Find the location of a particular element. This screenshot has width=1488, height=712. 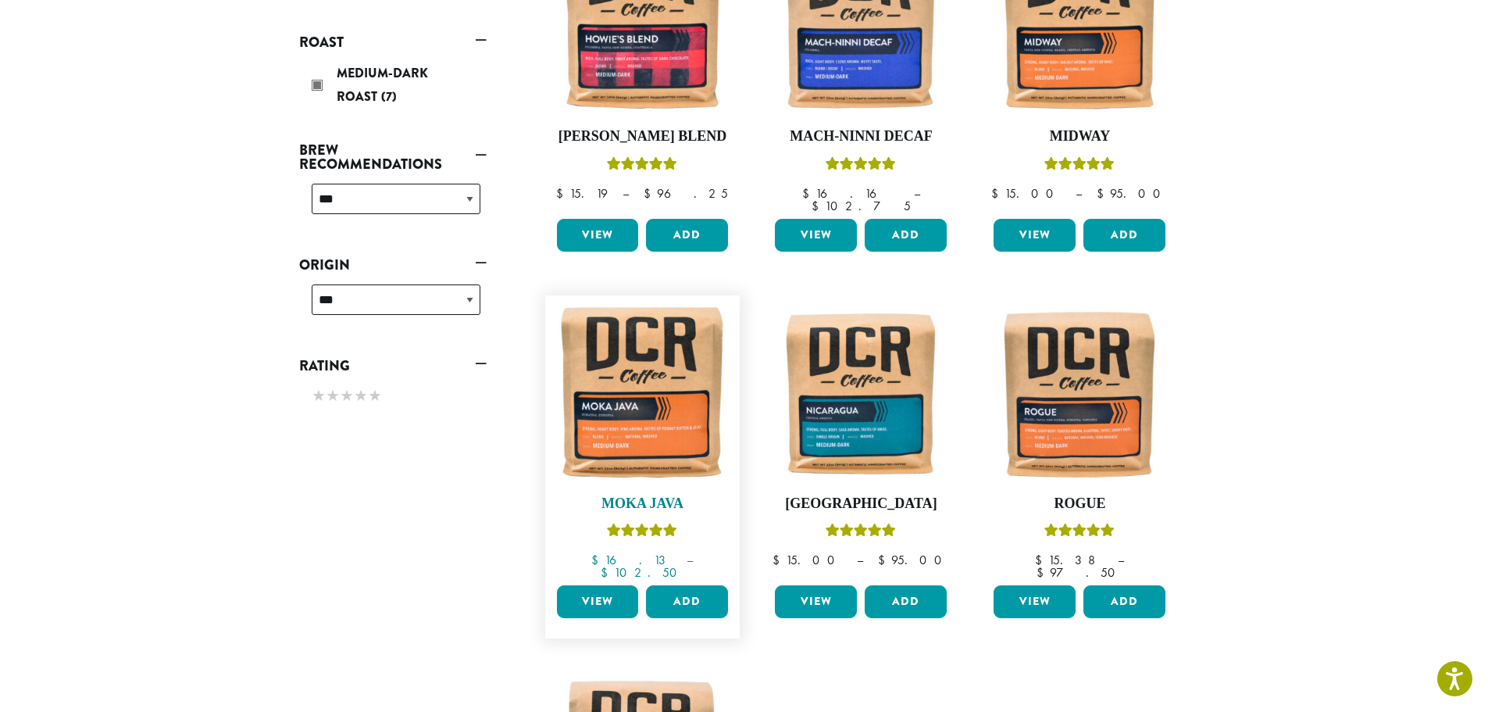

img: Nicaragua-12oz-300x300.jpg is located at coordinates (861, 393).